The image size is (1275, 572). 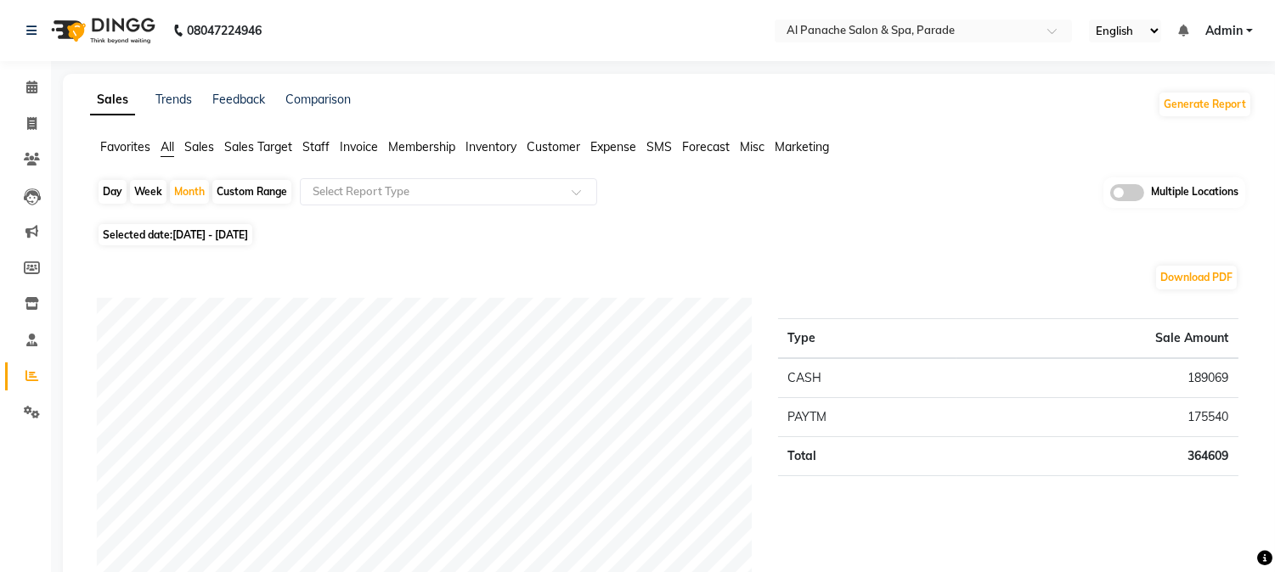 What do you see at coordinates (148, 192) in the screenshot?
I see `div: Week` at bounding box center [148, 192].